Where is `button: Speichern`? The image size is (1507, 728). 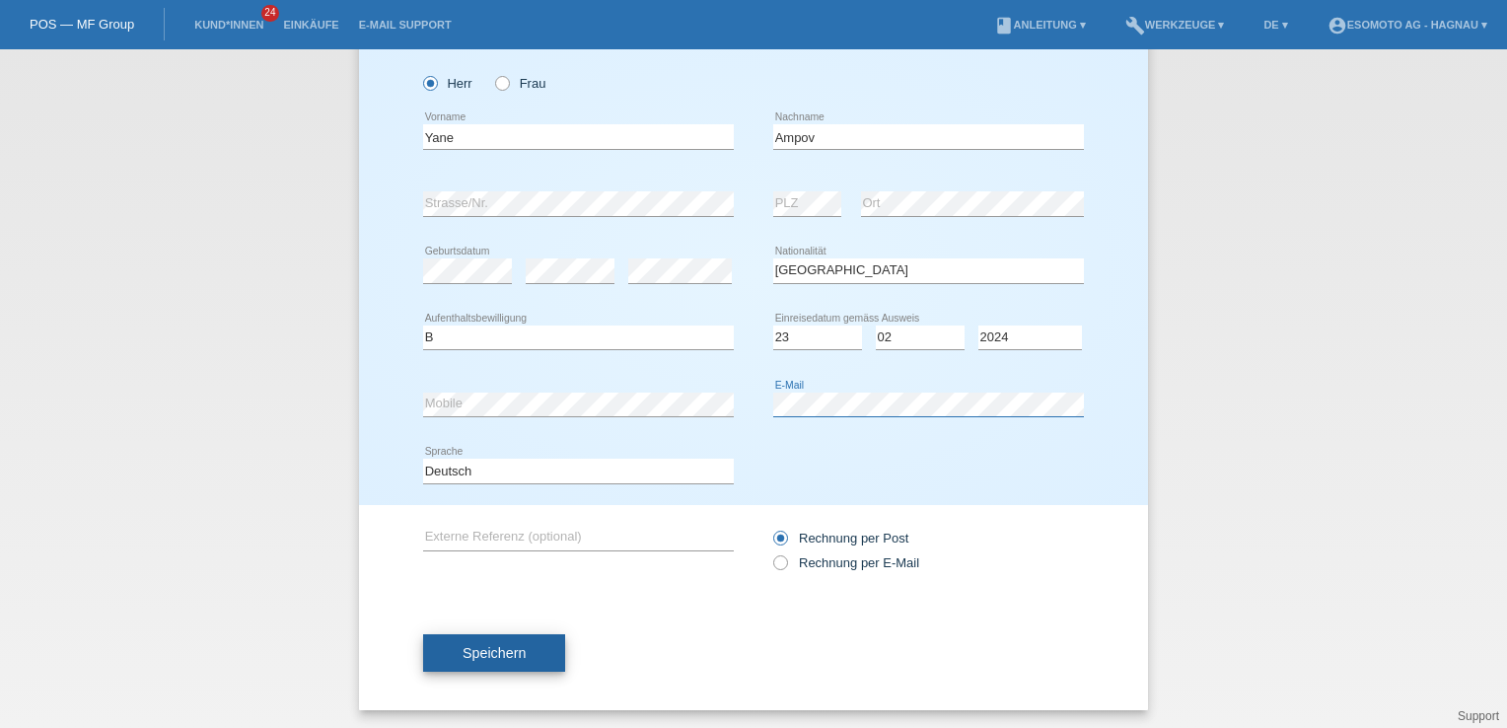 button: Speichern is located at coordinates (494, 653).